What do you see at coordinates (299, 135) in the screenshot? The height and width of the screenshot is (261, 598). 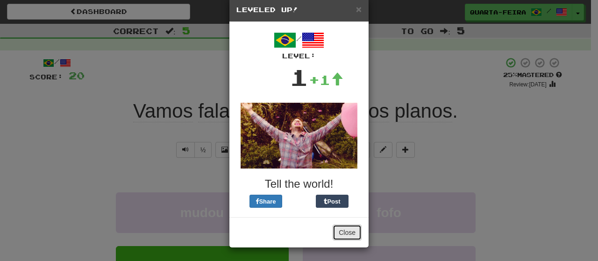 I see `img: andy-72a9b47756ecc61a9f6c0ef31017d13e025550094338bf53ee1bb5849c5fd8eb.gif` at bounding box center [299, 135].